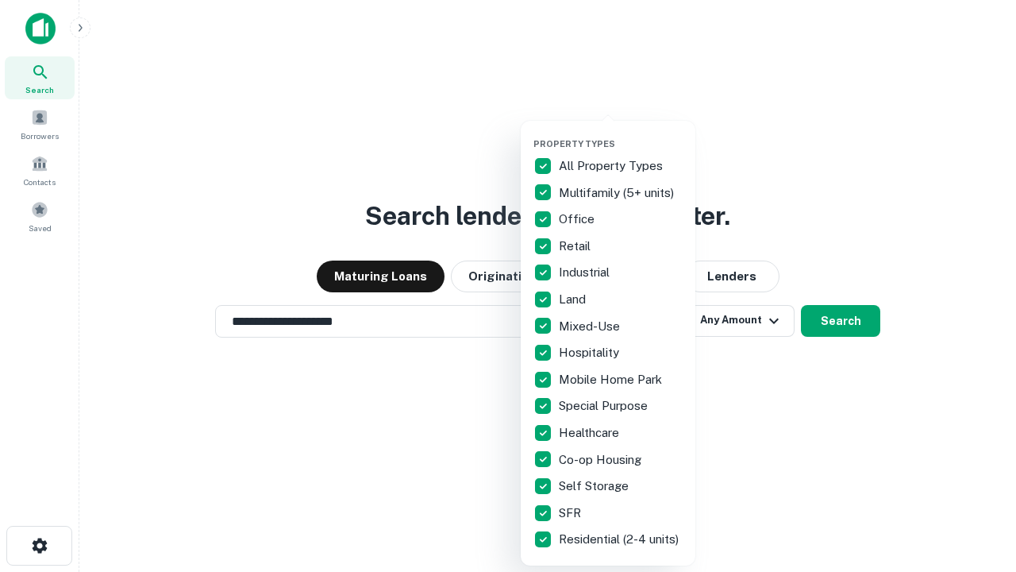 This screenshot has width=1016, height=572. I want to click on p: Multifamily (5+ units), so click(618, 193).